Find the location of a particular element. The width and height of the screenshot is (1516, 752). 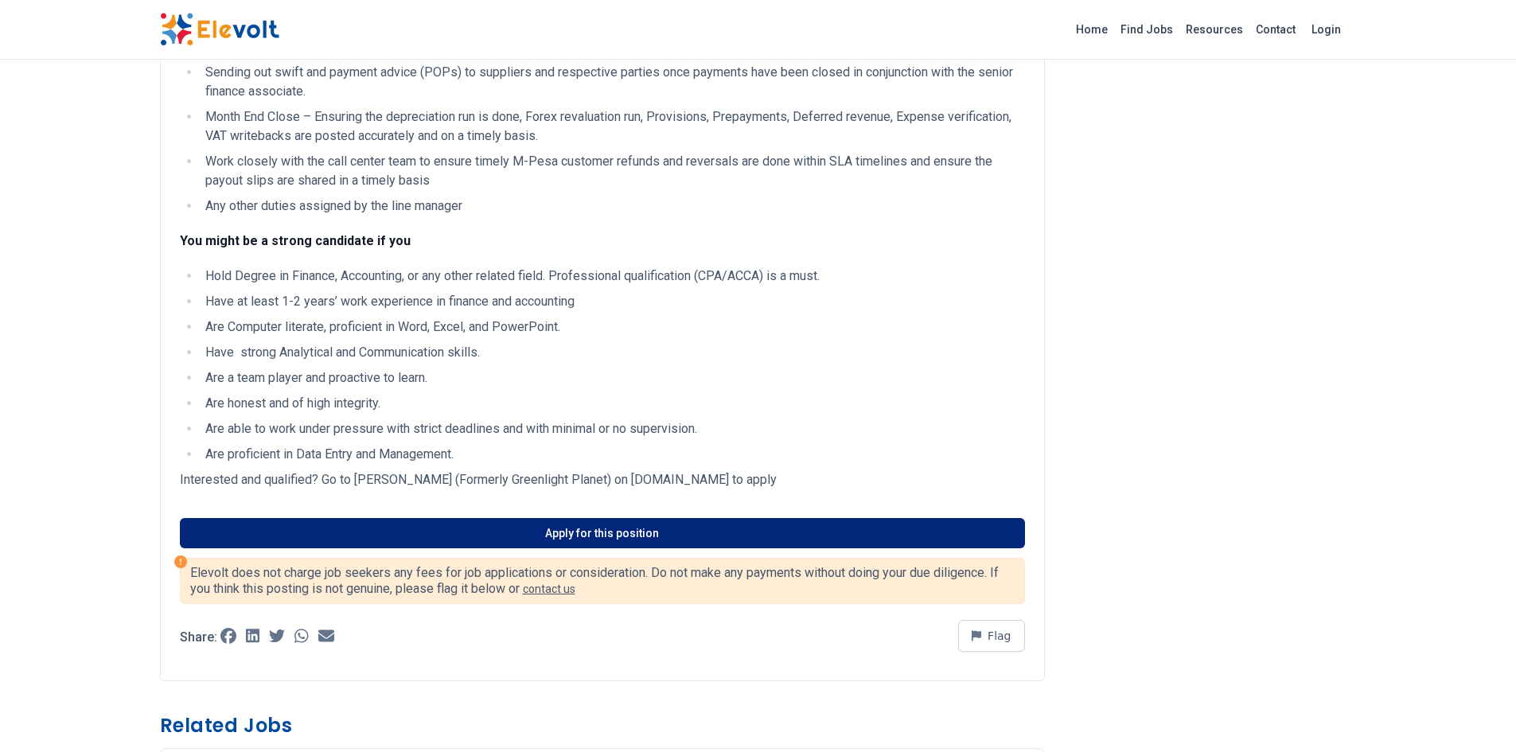

li: Are honest and of high integrity. is located at coordinates (613, 403).